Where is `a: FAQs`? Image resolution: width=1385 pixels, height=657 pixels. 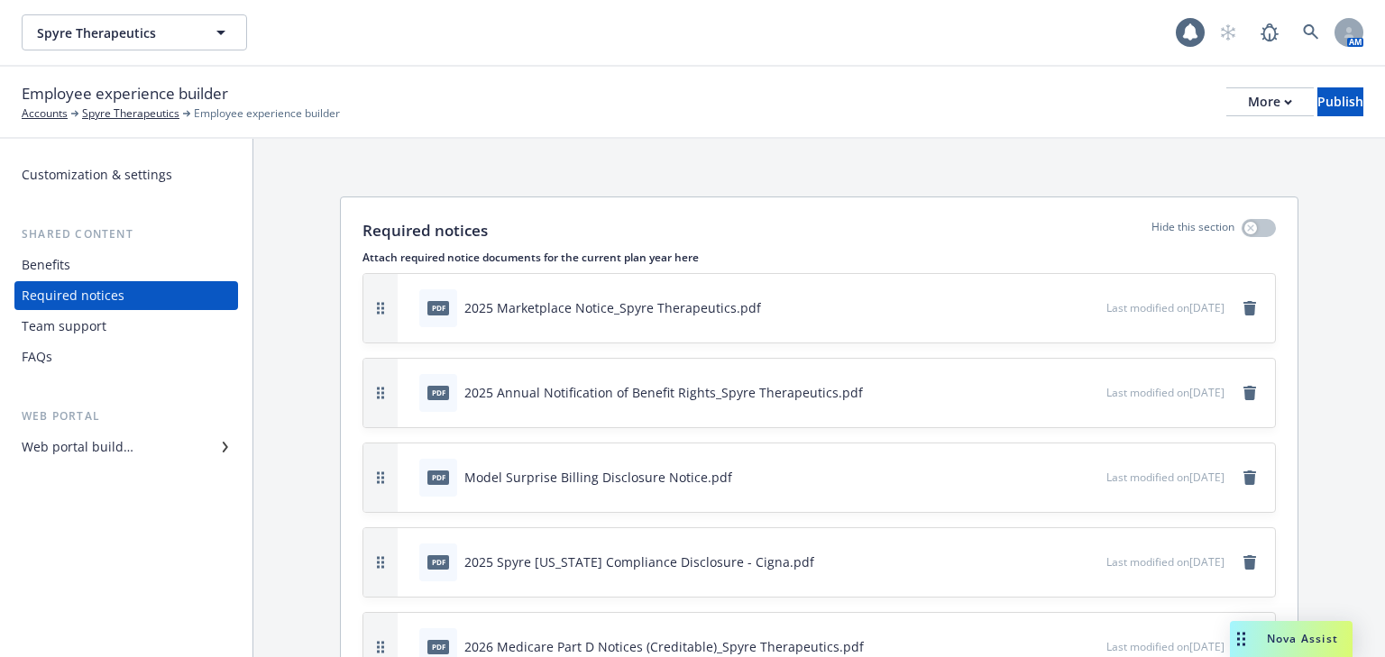
a: FAQs is located at coordinates (126, 357).